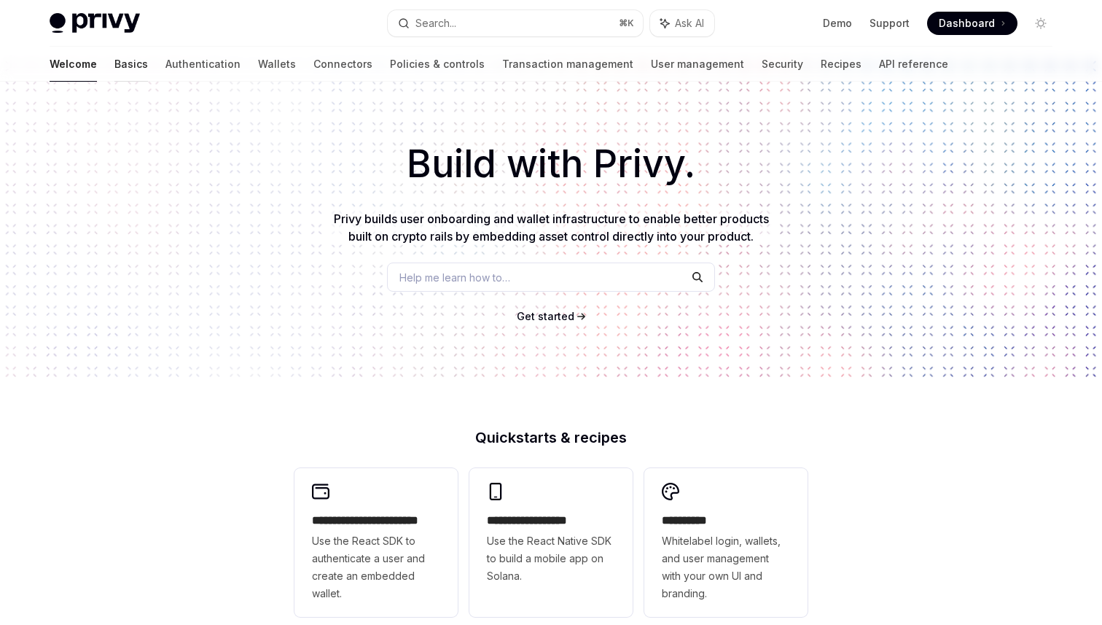 This screenshot has height=625, width=1102. I want to click on span: Help me learn how to…, so click(455, 277).